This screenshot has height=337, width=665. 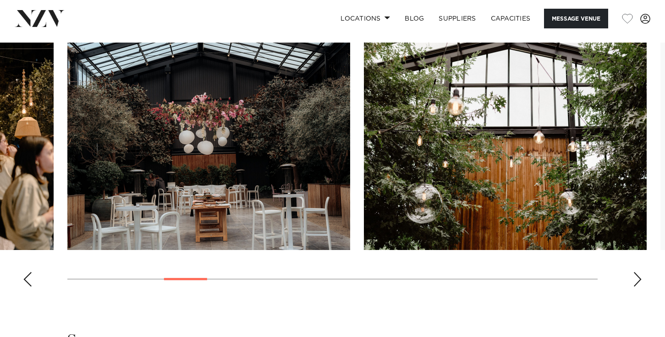 What do you see at coordinates (576, 18) in the screenshot?
I see `button: Message Venue` at bounding box center [576, 18].